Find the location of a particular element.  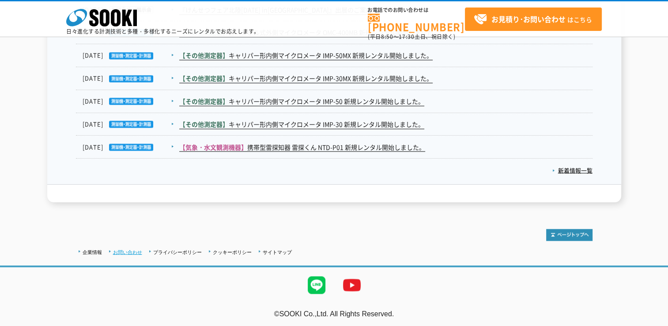

a: 【その他測定器】キャリパー形内側マイクロメータ IMP-50MX 新規レンタル開始しました。 is located at coordinates (306, 55).